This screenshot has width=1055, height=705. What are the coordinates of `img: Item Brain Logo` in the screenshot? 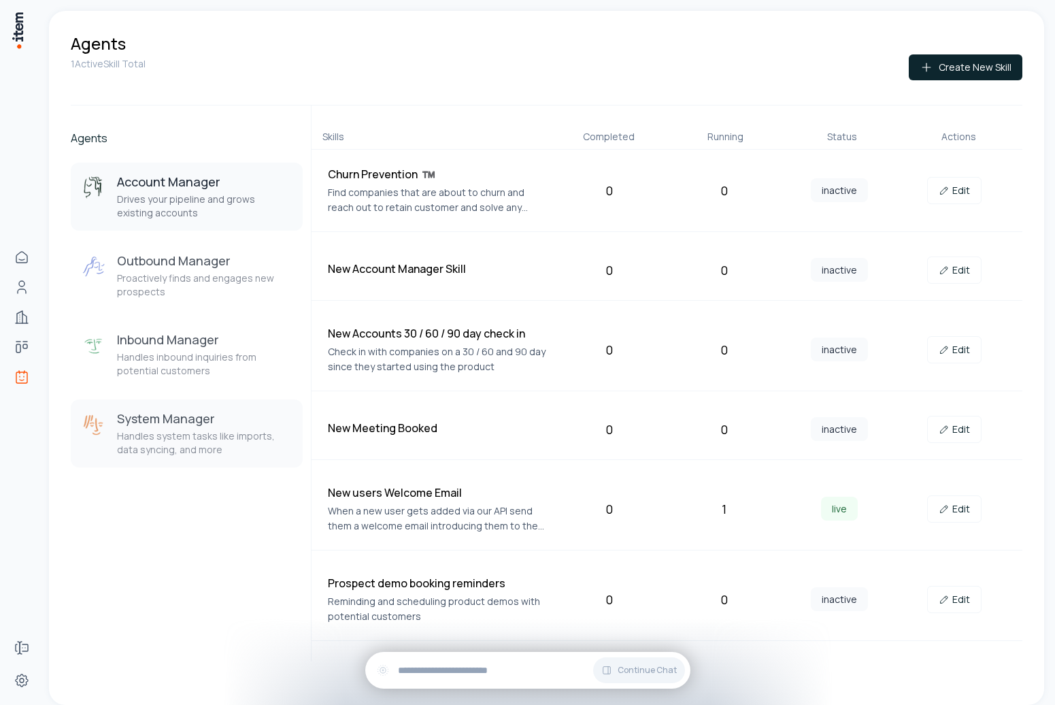 It's located at (18, 30).